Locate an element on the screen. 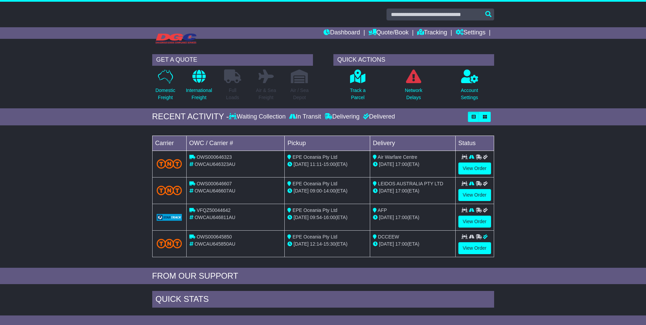 The width and height of the screenshot is (646, 325). p: International Freight is located at coordinates (199, 94).